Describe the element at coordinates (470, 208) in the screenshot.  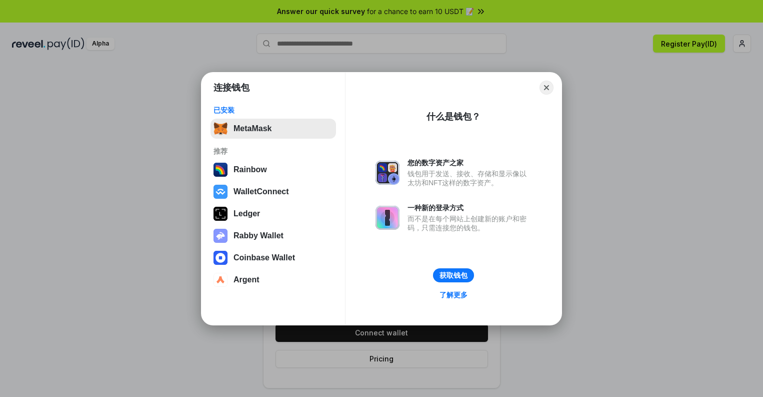
I see `div: 一种新的登录方式` at that location.